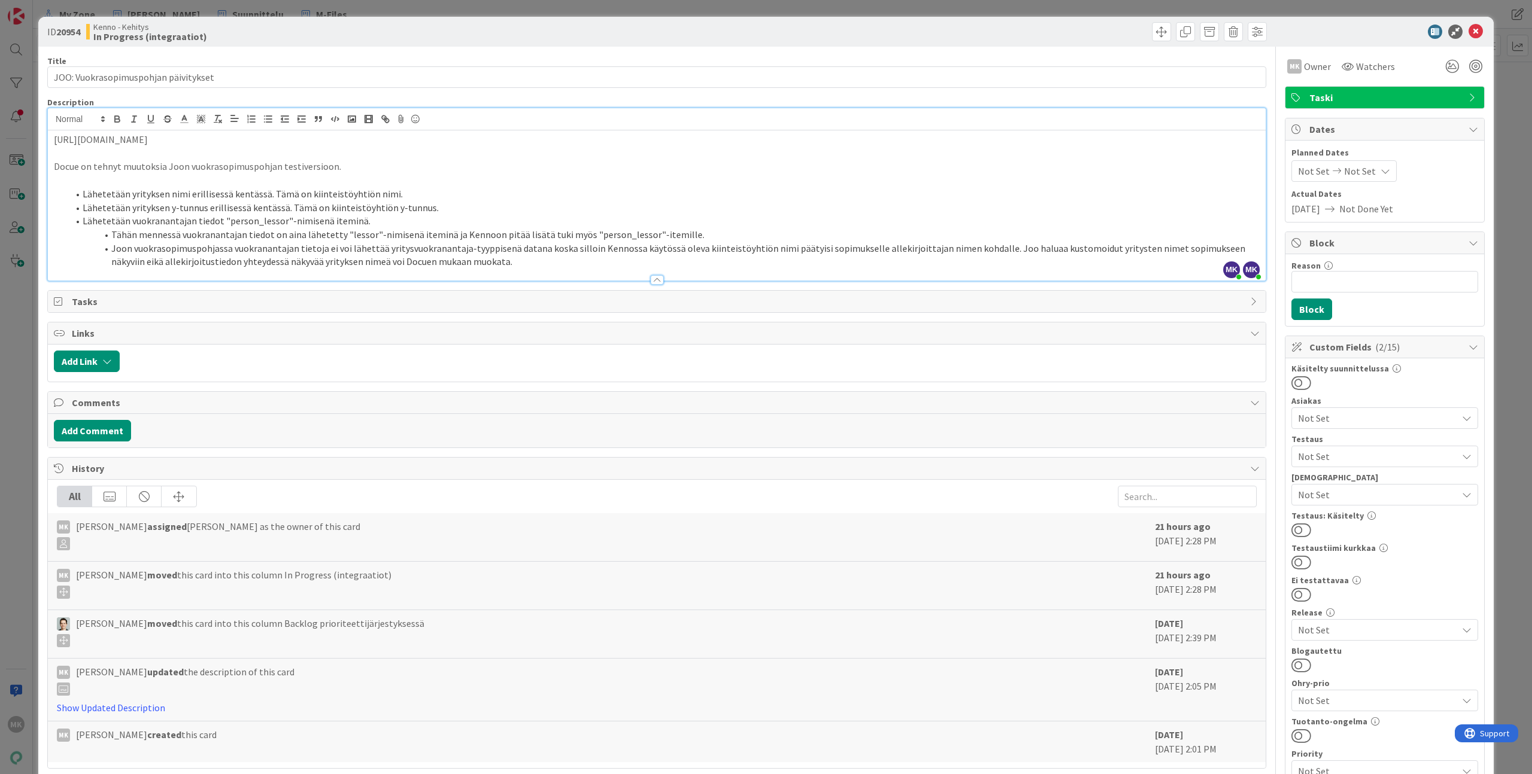  Describe the element at coordinates (87, 361) in the screenshot. I see `button: Add Link` at that location.